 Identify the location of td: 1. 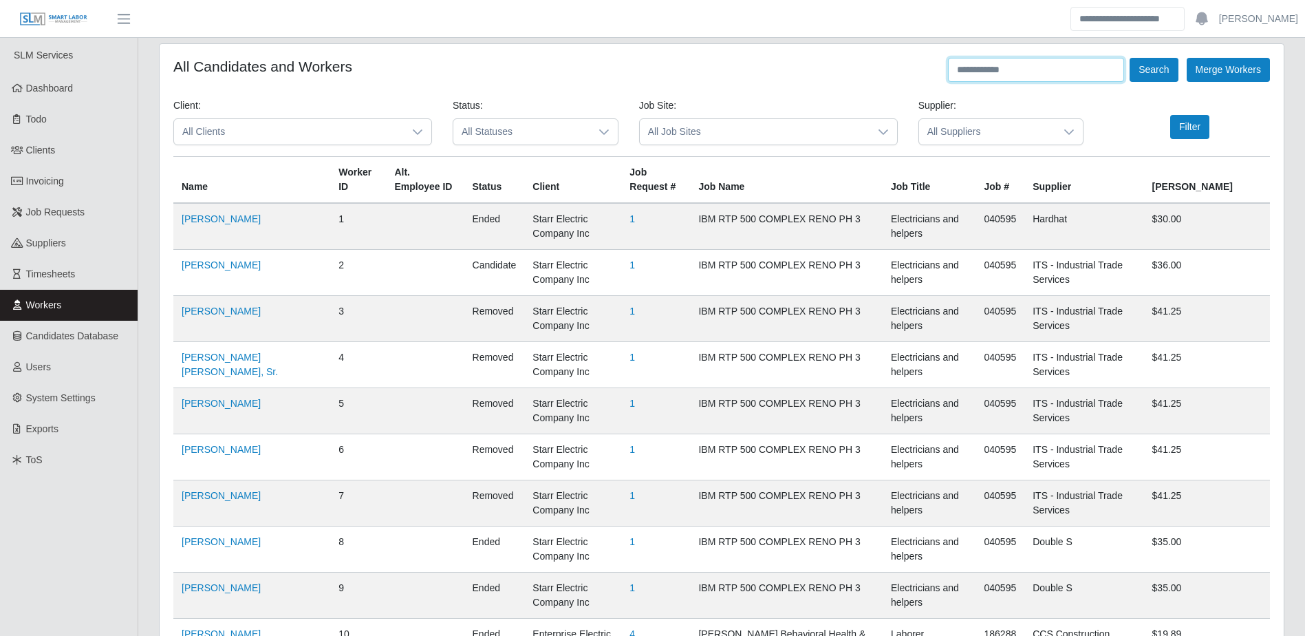
(358, 226).